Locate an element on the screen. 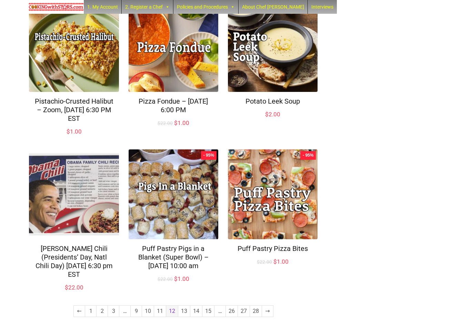 This screenshot has width=471, height=327. a: Page 14 is located at coordinates (196, 312).